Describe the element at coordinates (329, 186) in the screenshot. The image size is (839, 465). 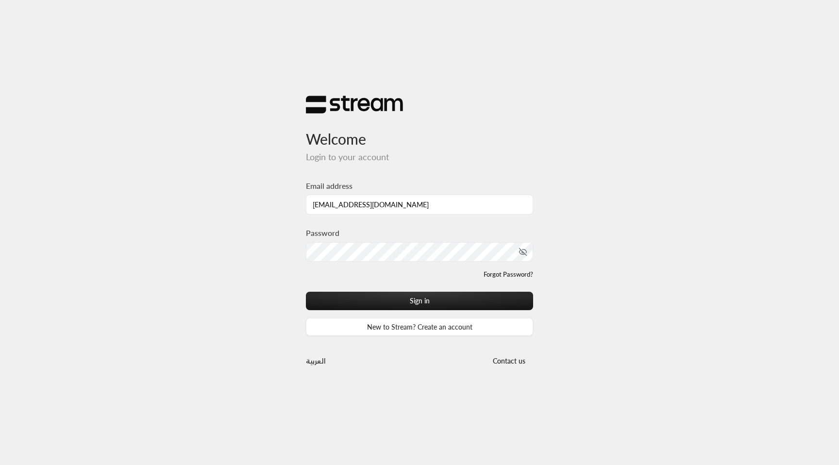
I see `label: Email address` at that location.